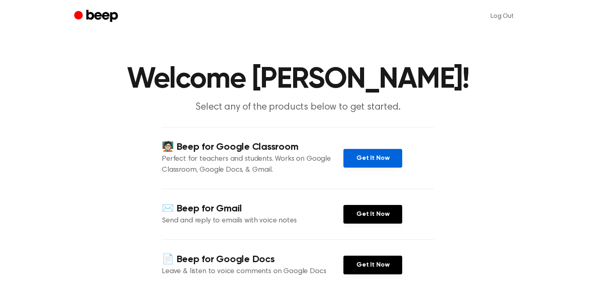  I want to click on p: Send and reply to emails with voice notes, so click(253, 221).